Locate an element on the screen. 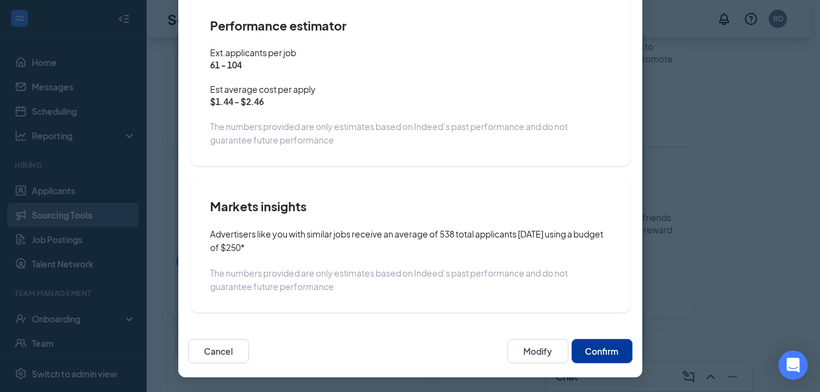 Image resolution: width=820 pixels, height=392 pixels. button: Cancel is located at coordinates (219, 351).